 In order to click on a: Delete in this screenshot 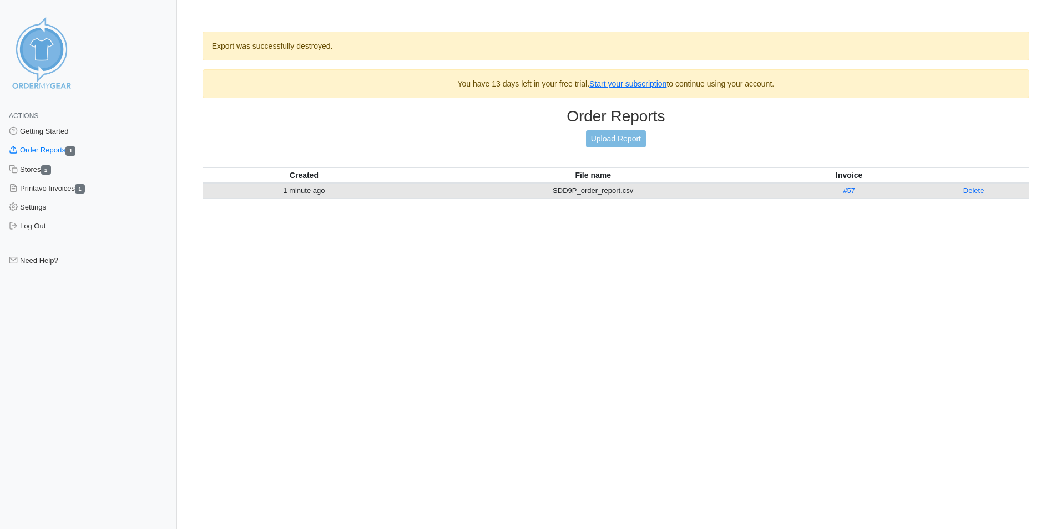, I will do `click(973, 190)`.